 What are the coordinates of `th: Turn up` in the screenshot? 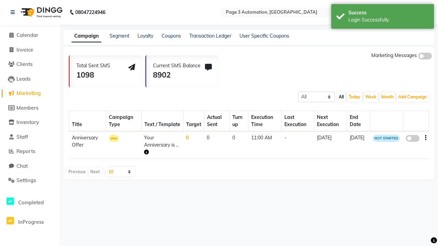 It's located at (239, 121).